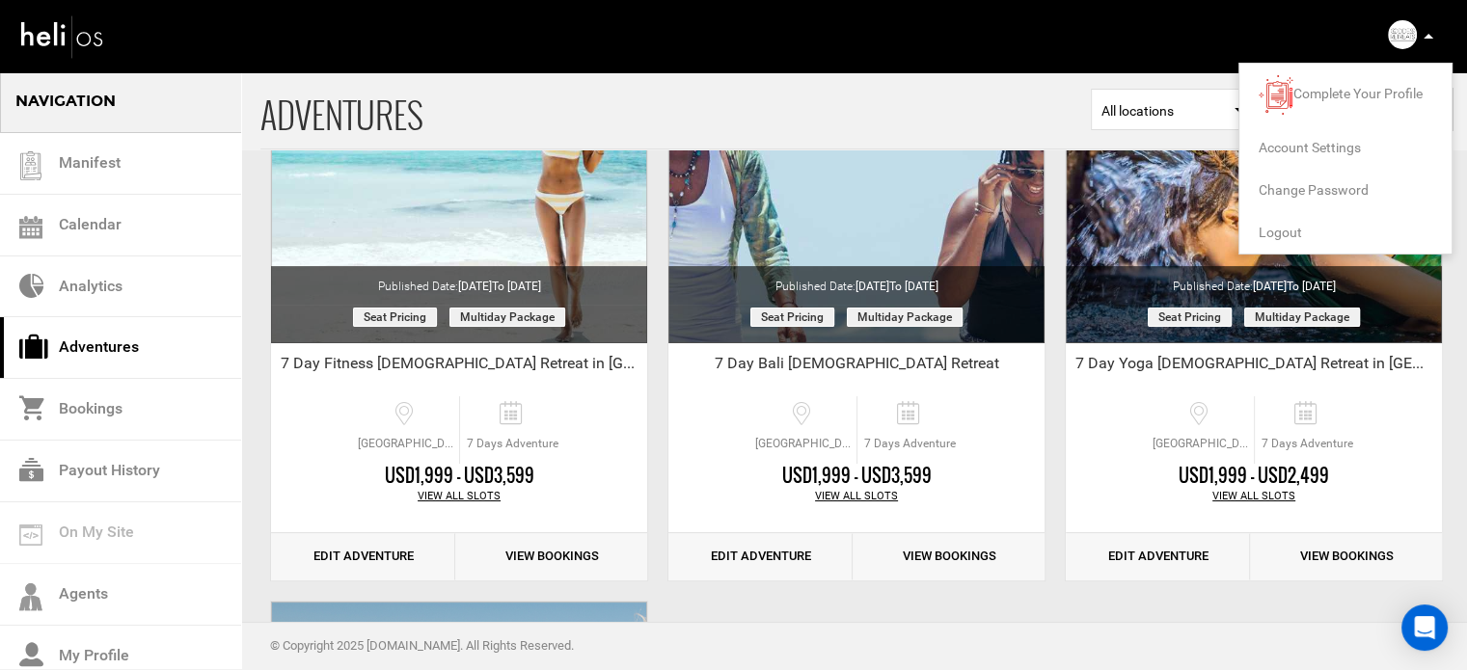  Describe the element at coordinates (1173, 109) in the screenshot. I see `span: Select box activate` at that location.